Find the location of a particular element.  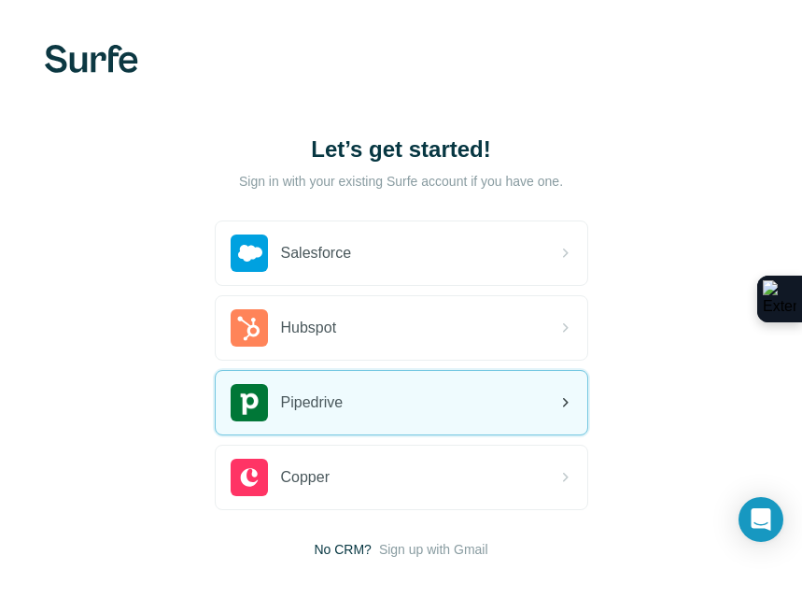

div: Open Intercom Messenger is located at coordinates (761, 519).